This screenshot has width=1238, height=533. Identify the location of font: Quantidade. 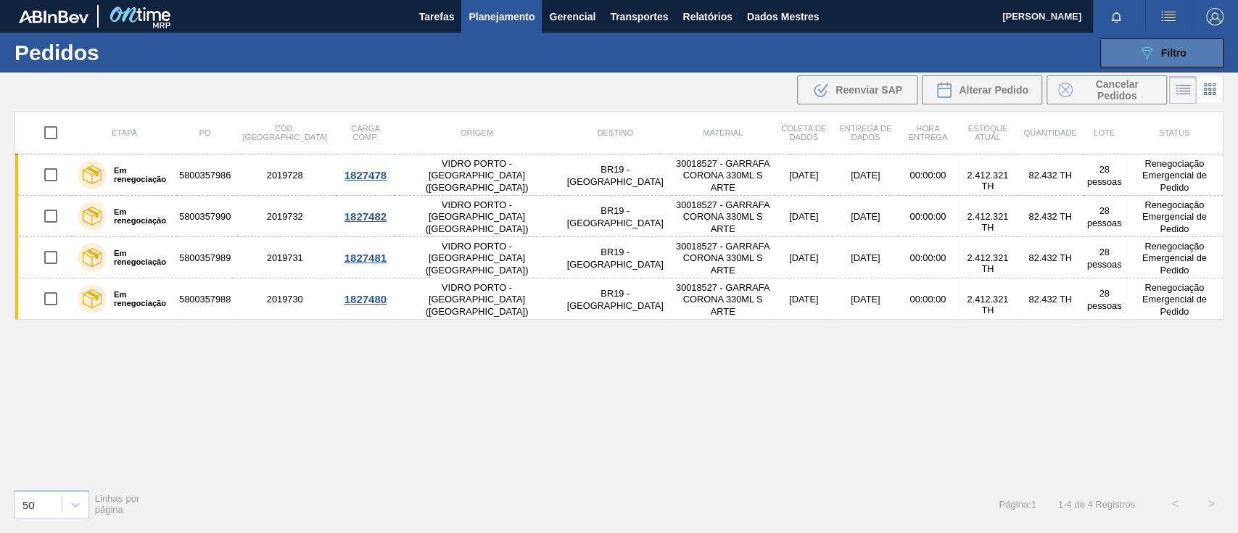
(1050, 133).